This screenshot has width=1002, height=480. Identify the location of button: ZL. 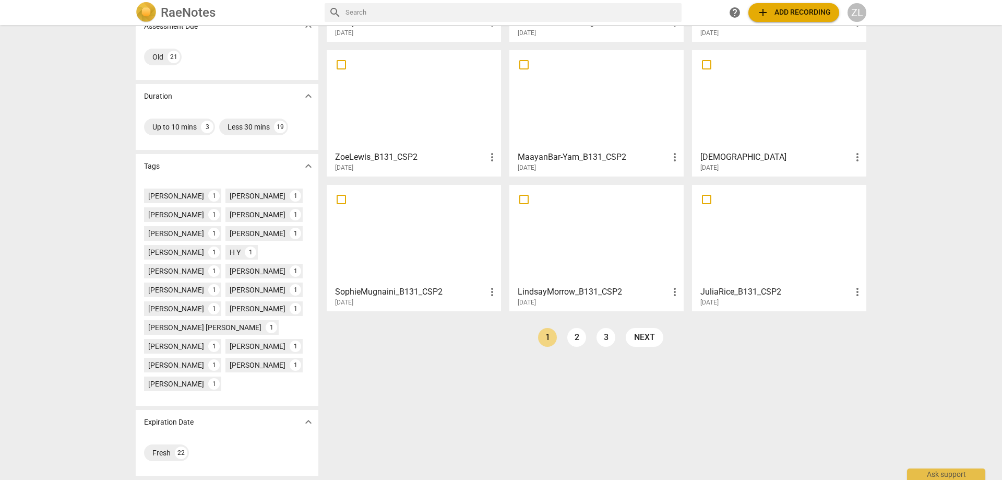
(857, 13).